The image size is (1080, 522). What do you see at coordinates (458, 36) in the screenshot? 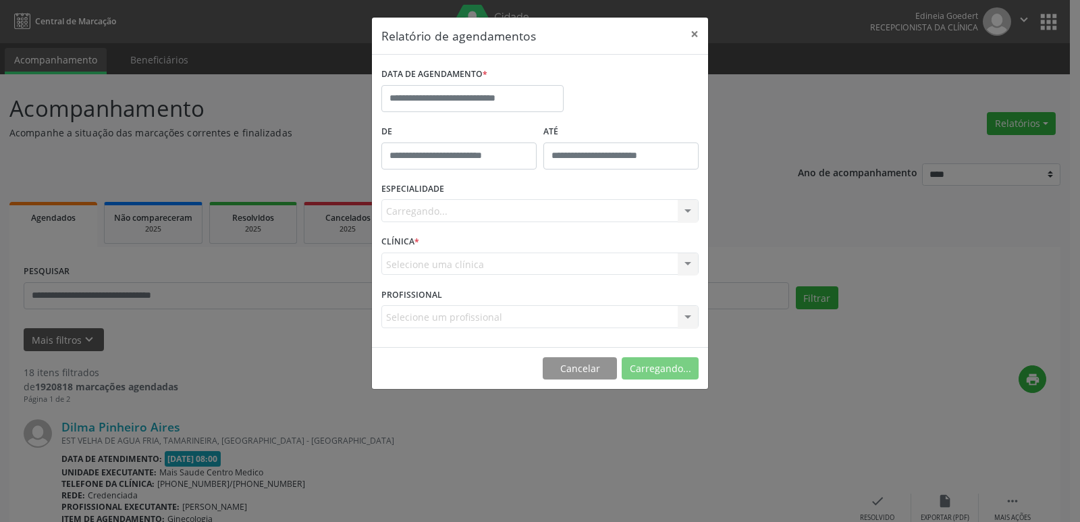
I see `h5: Relatório de agendamentos` at bounding box center [458, 36].